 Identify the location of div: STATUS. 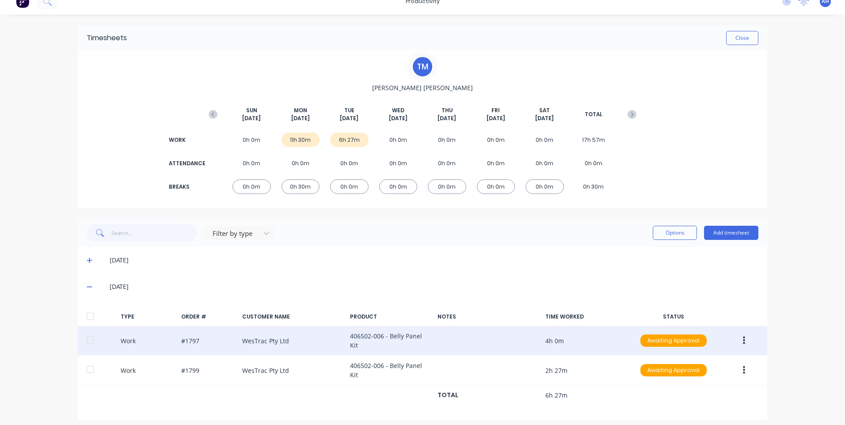
(674, 317).